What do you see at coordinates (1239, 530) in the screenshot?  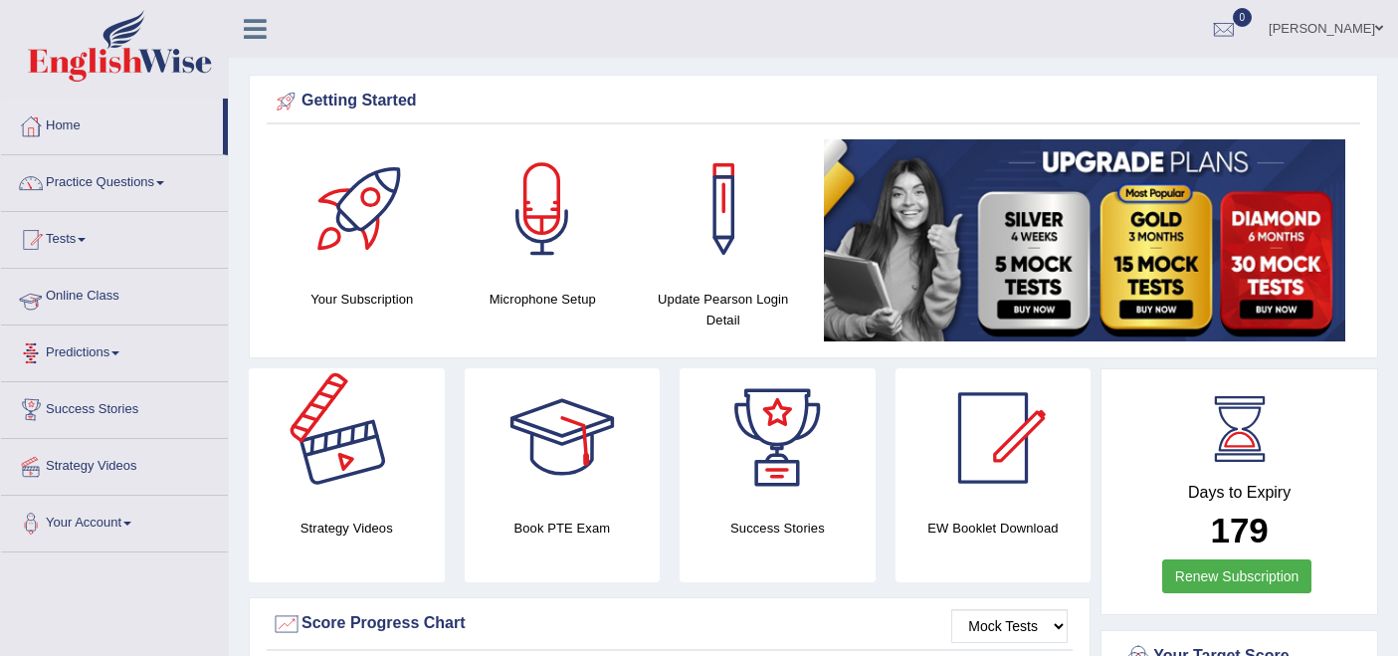 I see `b: 179` at bounding box center [1239, 530].